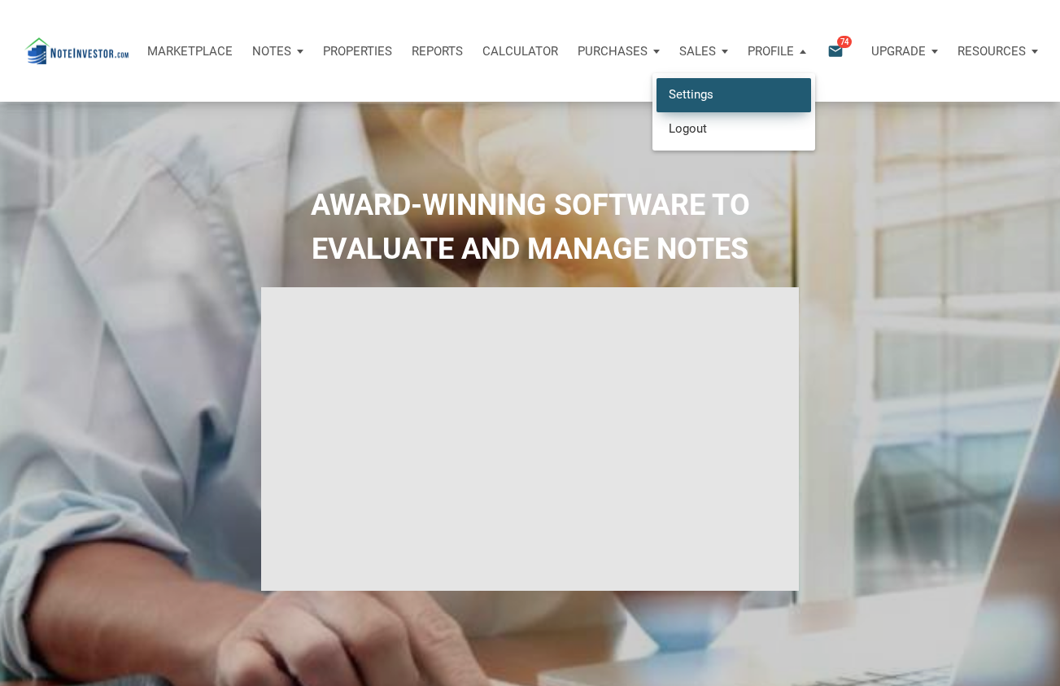  I want to click on button: Purchases, so click(618, 51).